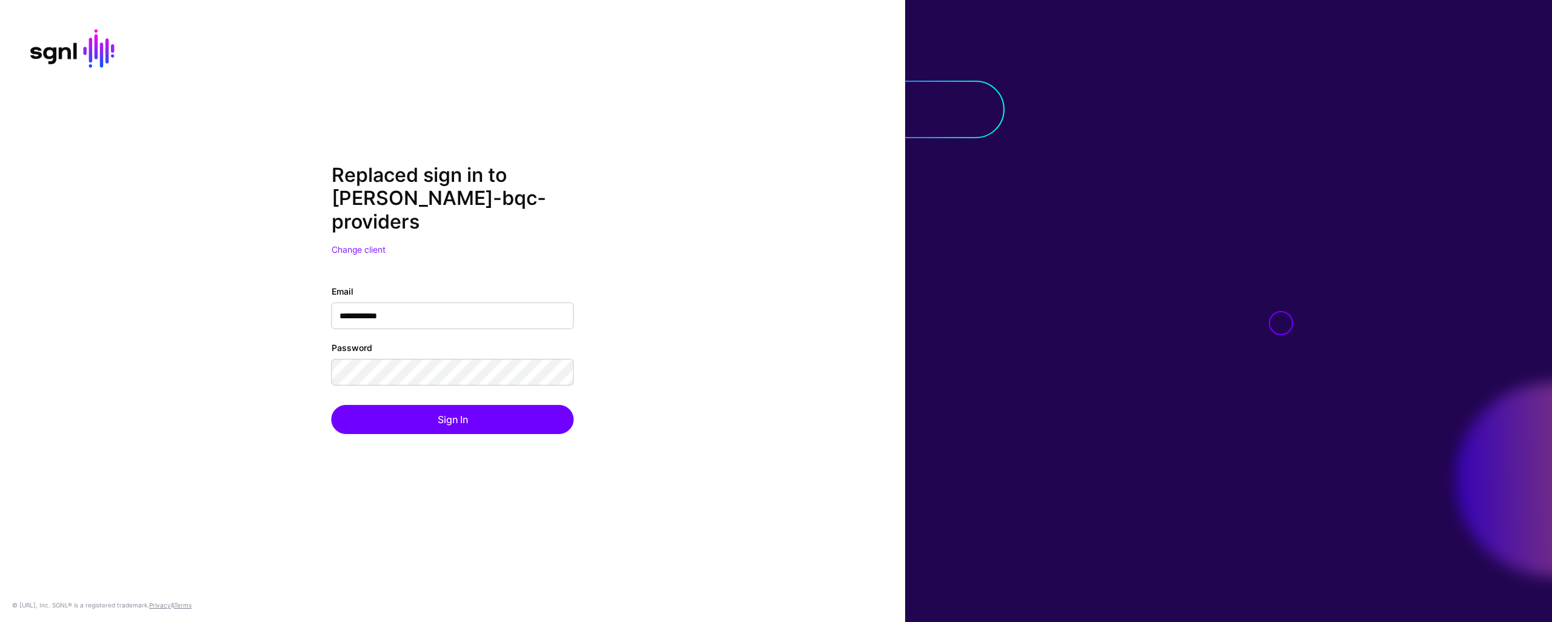 The width and height of the screenshot is (1552, 622). I want to click on button: Sign In, so click(453, 420).